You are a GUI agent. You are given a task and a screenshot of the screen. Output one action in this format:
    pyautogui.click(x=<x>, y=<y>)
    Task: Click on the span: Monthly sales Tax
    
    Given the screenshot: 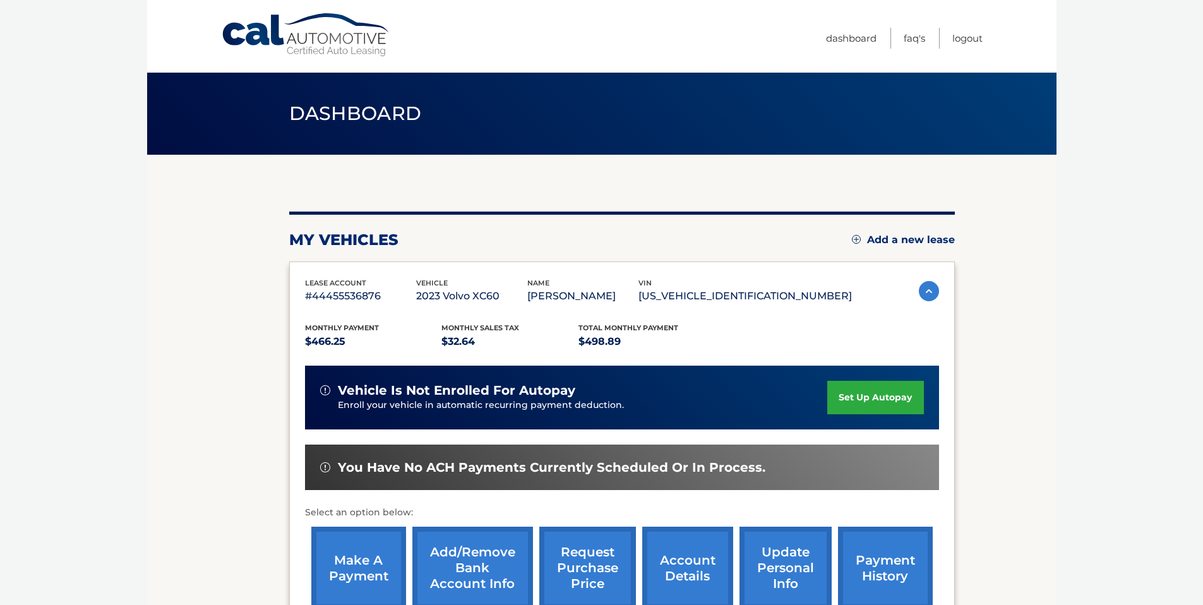 What is the action you would take?
    pyautogui.click(x=480, y=328)
    